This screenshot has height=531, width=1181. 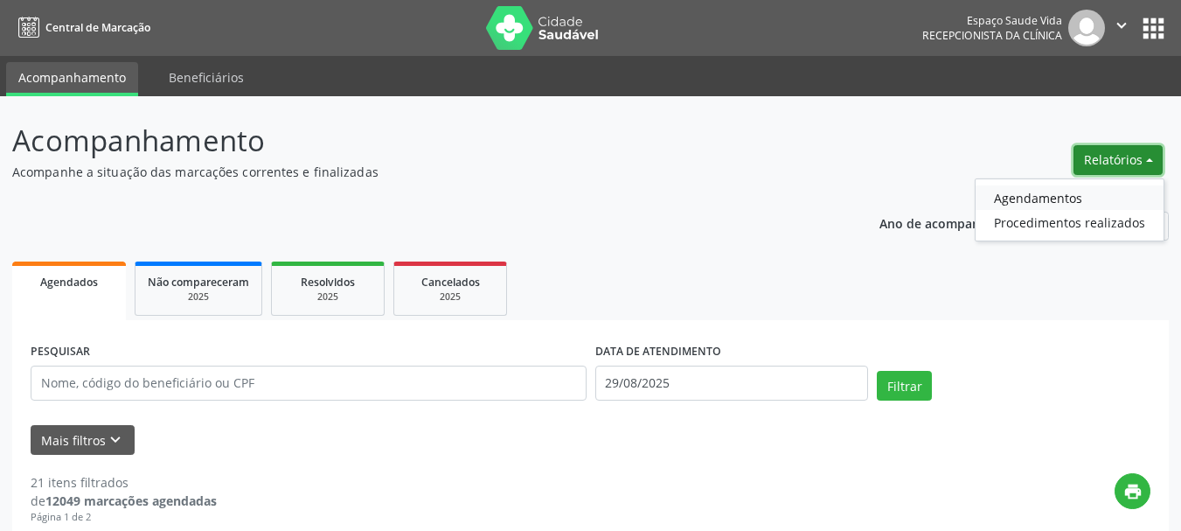 I want to click on a: Beneficiários, so click(x=206, y=77).